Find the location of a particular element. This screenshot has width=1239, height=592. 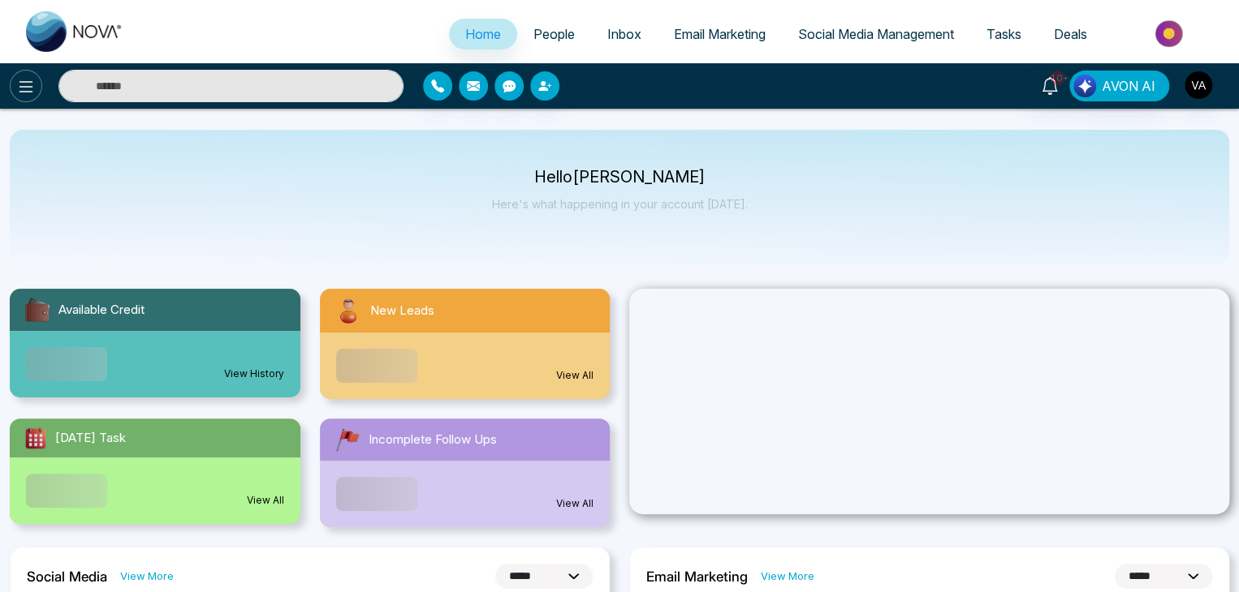

a: 10+ is located at coordinates (1049, 84).